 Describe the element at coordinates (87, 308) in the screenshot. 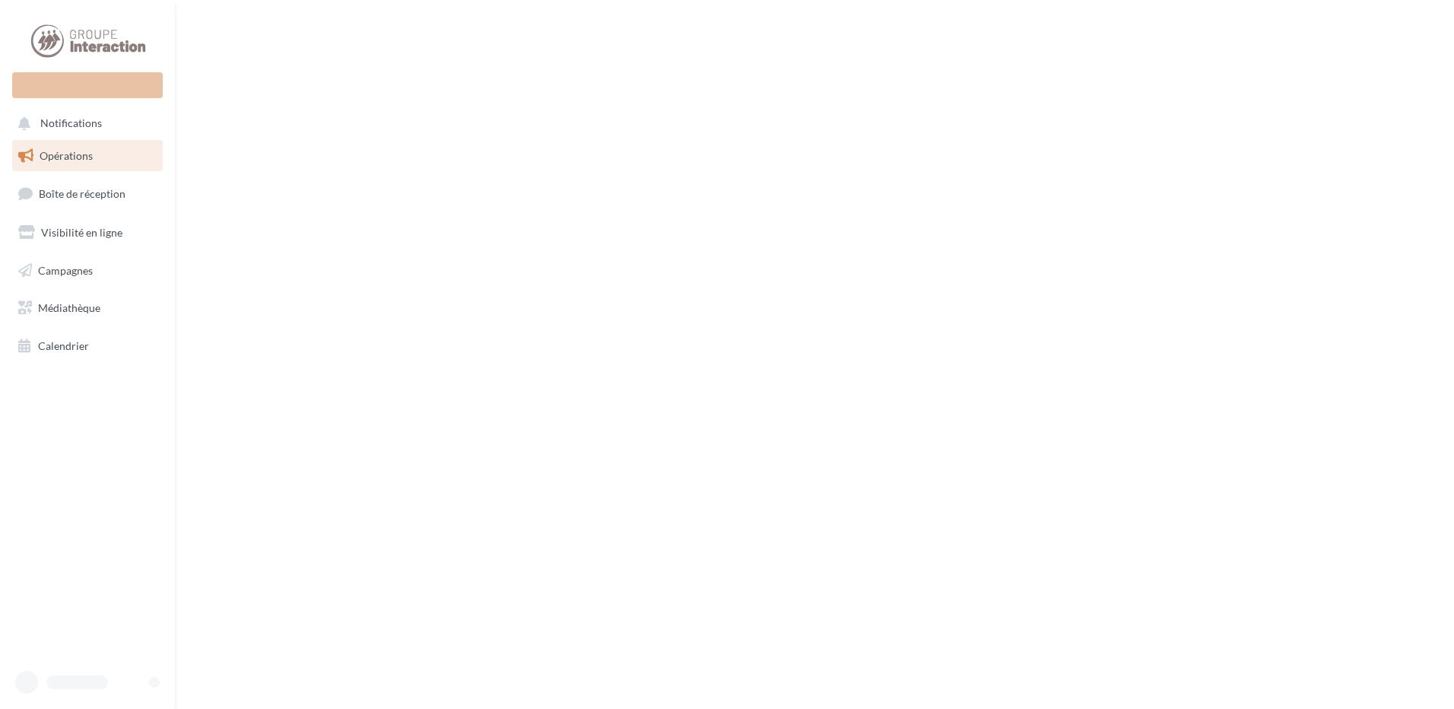

I see `a: Médiathèque` at that location.